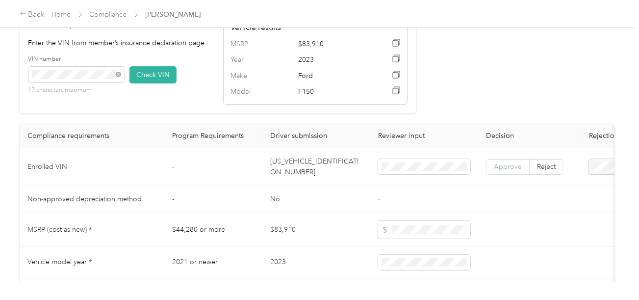 The width and height of the screenshot is (639, 300). What do you see at coordinates (317, 230) in the screenshot?
I see `td: $83,910` at bounding box center [317, 230].